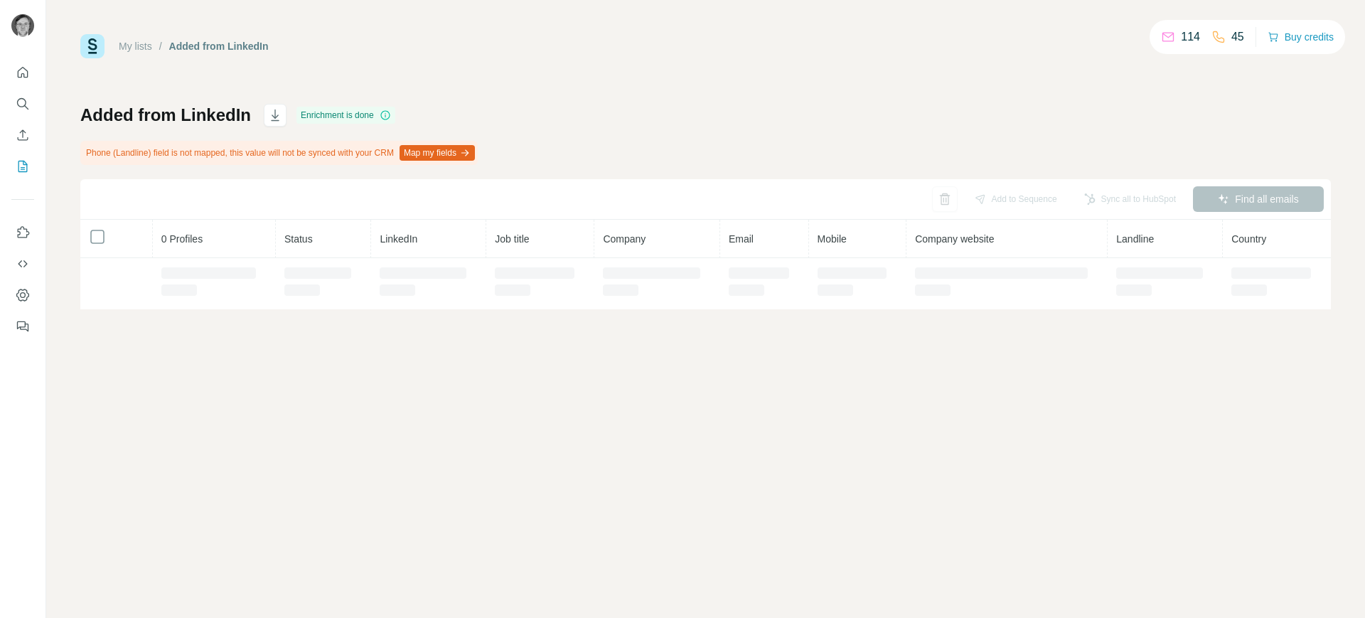 Image resolution: width=1365 pixels, height=618 pixels. Describe the element at coordinates (23, 135) in the screenshot. I see `button: Enrich CSV` at that location.